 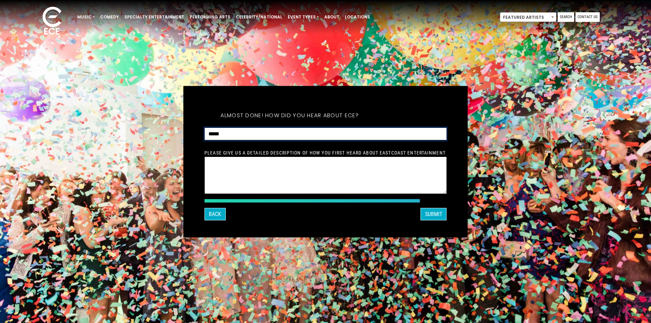 What do you see at coordinates (109, 17) in the screenshot?
I see `a: Comedy` at bounding box center [109, 17].